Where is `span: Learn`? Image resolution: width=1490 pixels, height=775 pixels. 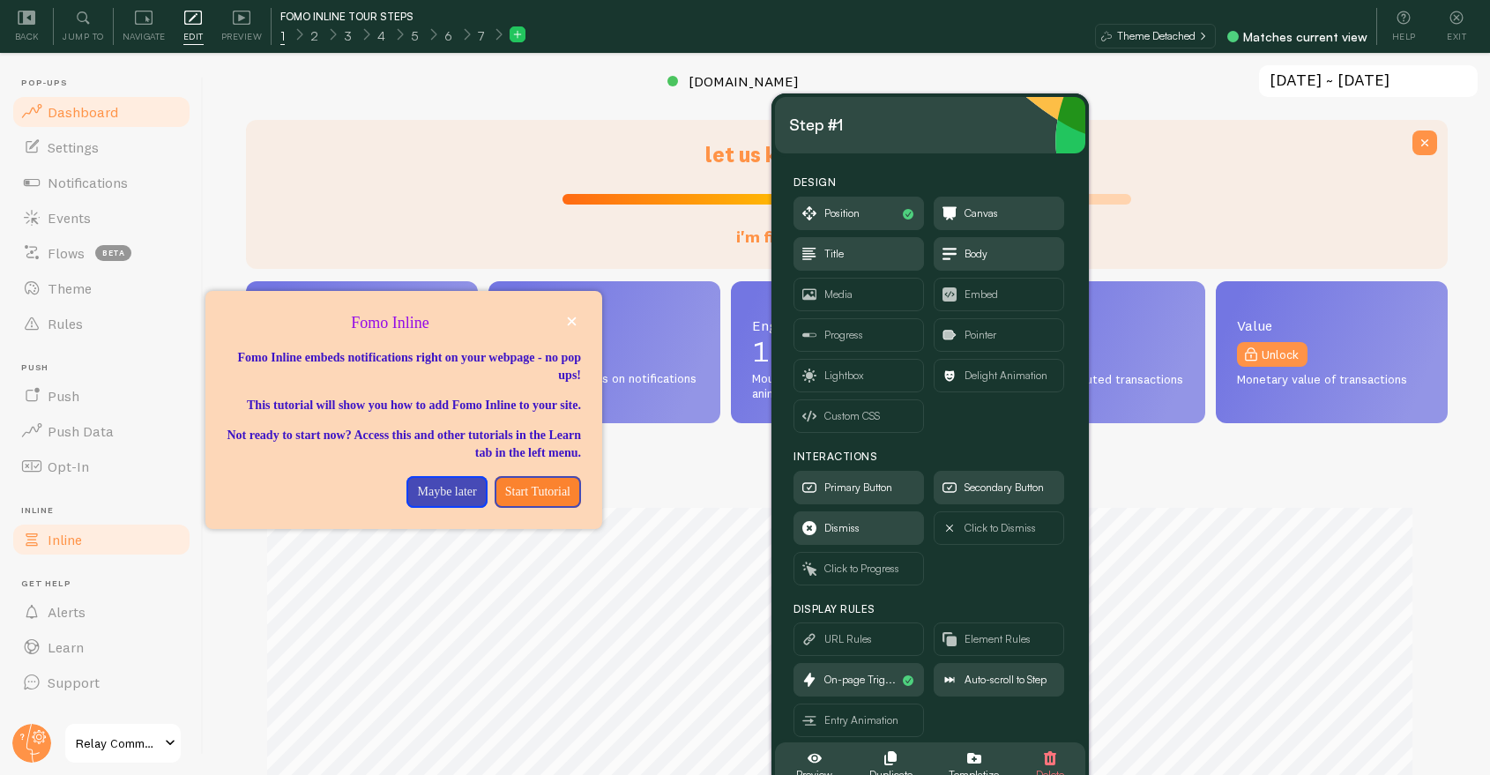 span: Learn is located at coordinates (65, 647).